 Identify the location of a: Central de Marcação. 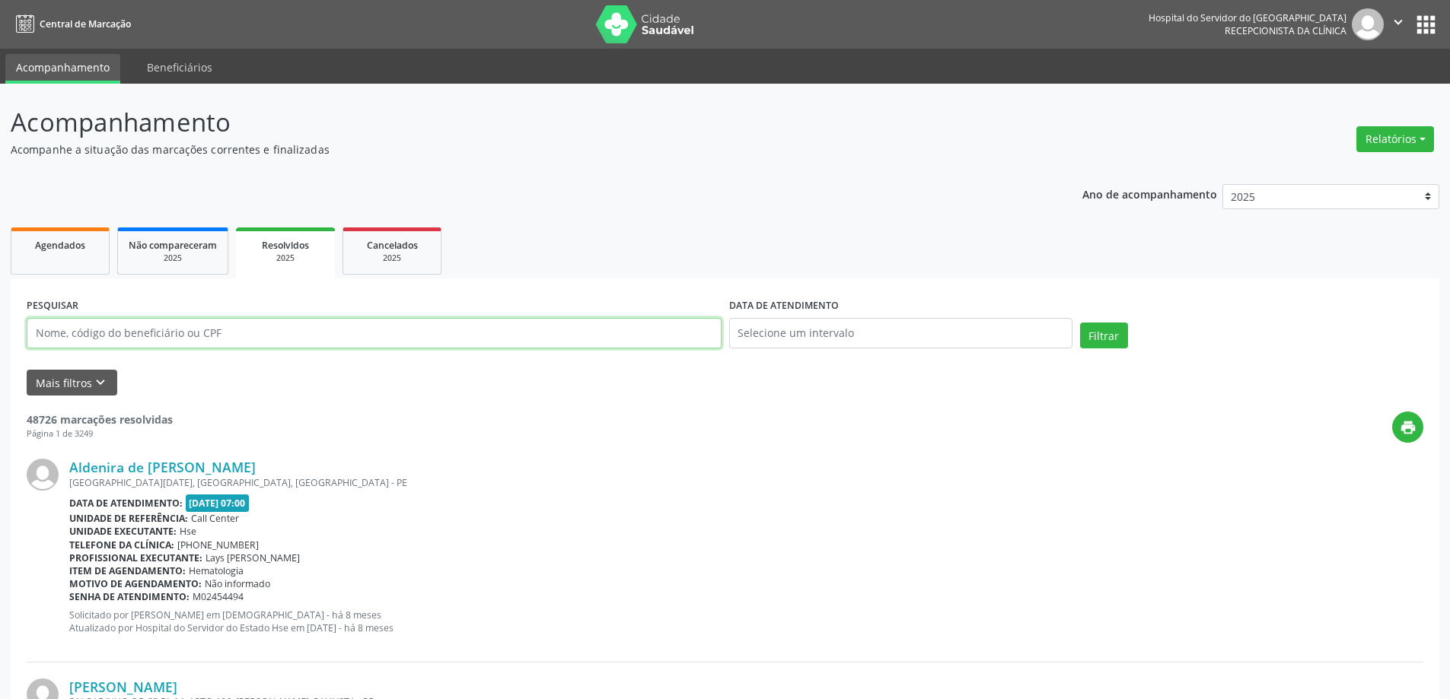
(71, 24).